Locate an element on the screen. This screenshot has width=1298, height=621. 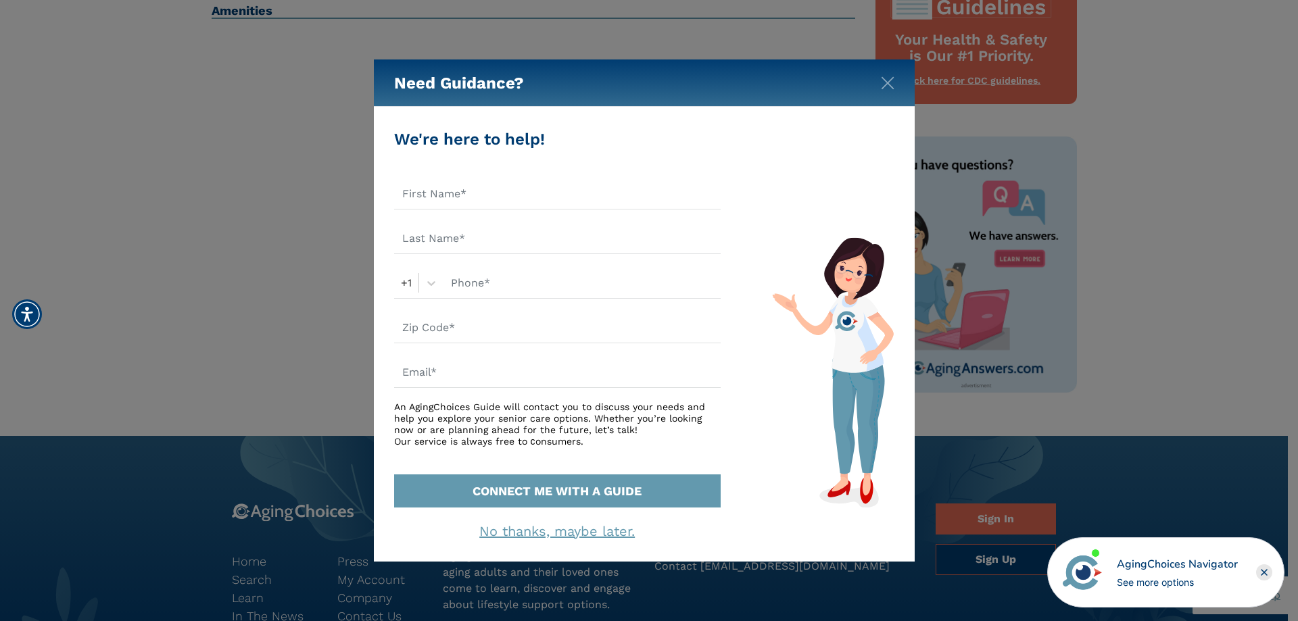
button: CONNECT ME WITH A GUIDE is located at coordinates (557, 491).